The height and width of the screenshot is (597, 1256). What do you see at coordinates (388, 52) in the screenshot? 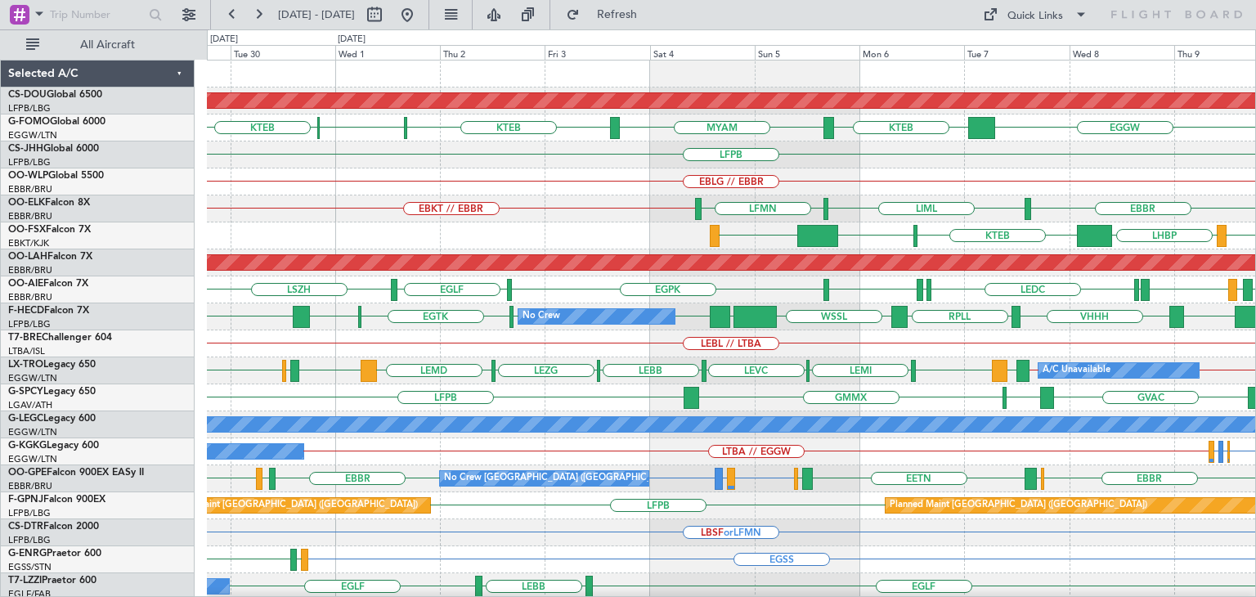
I see `div: Wed 1` at bounding box center [388, 52].